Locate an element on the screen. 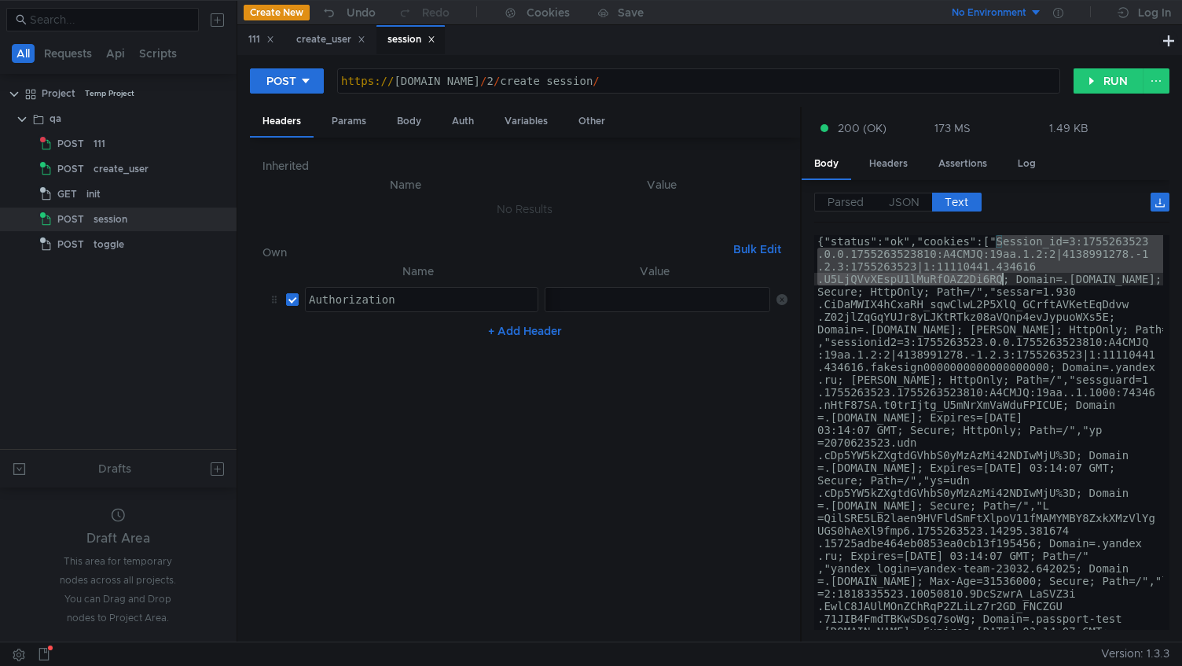 The width and height of the screenshot is (1182, 666). div: 1.49 KB is located at coordinates (1069, 128).